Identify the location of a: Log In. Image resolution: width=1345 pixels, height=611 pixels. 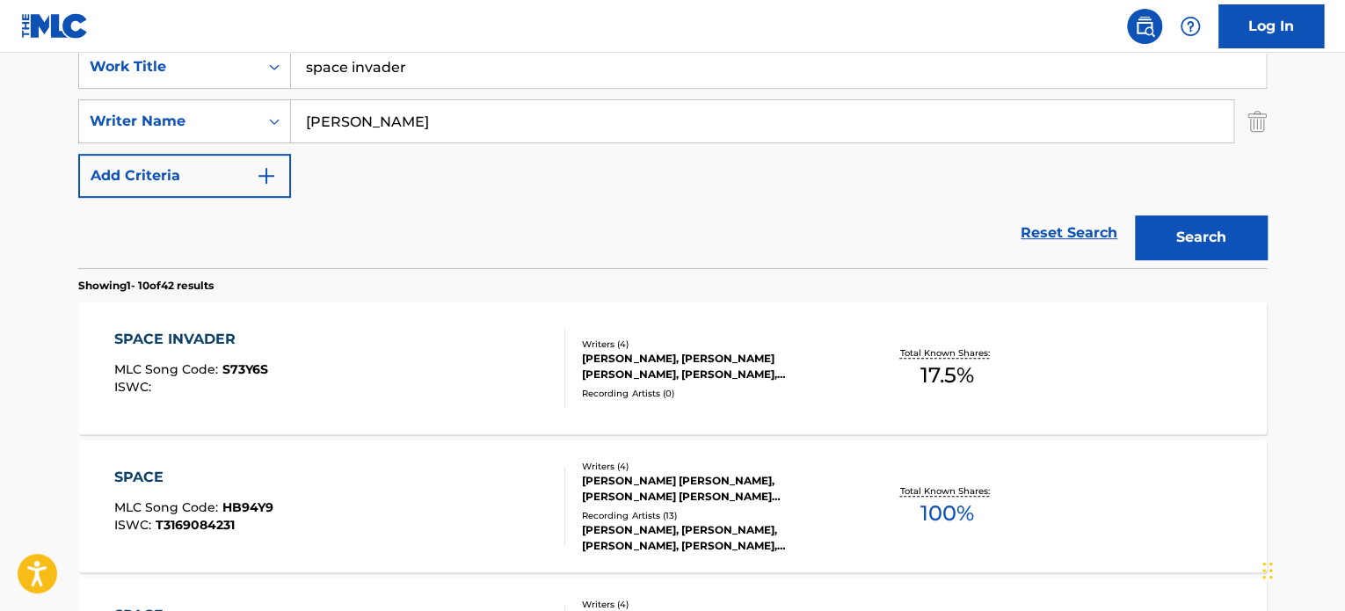
(1271, 26).